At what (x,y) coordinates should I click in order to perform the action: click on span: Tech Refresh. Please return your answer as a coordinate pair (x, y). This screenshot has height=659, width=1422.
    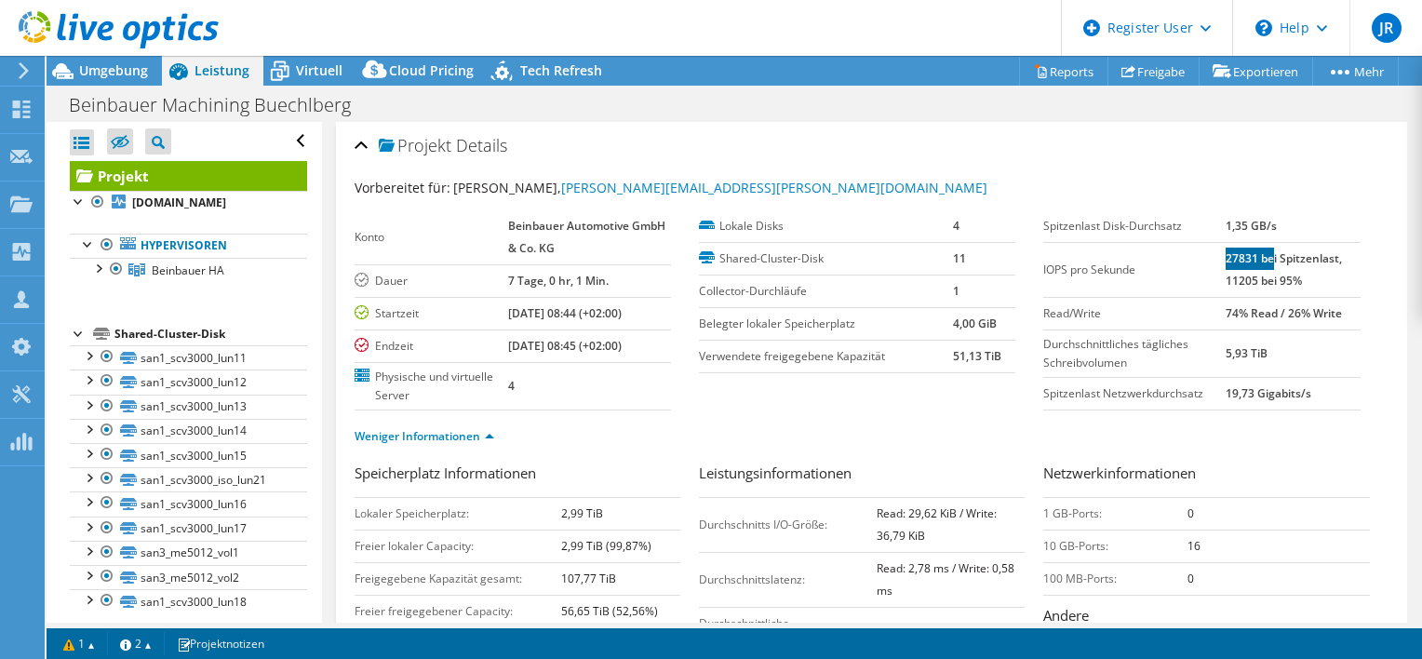
    Looking at the image, I should click on (561, 70).